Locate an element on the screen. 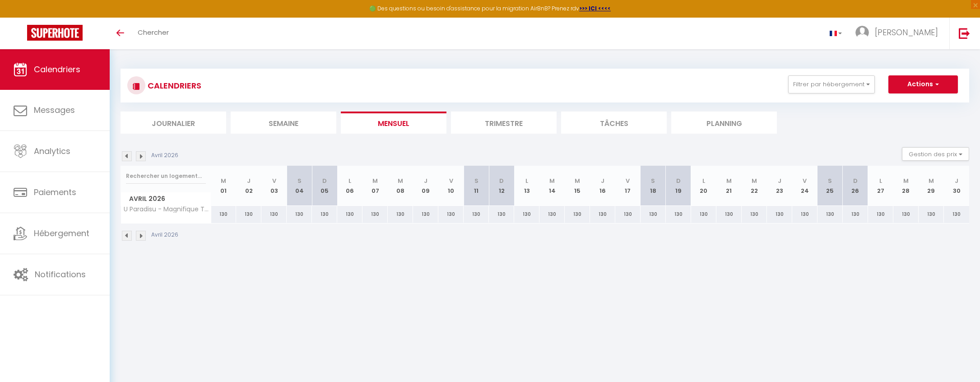 This screenshot has height=382, width=980. button: Gestion des prix is located at coordinates (935, 154).